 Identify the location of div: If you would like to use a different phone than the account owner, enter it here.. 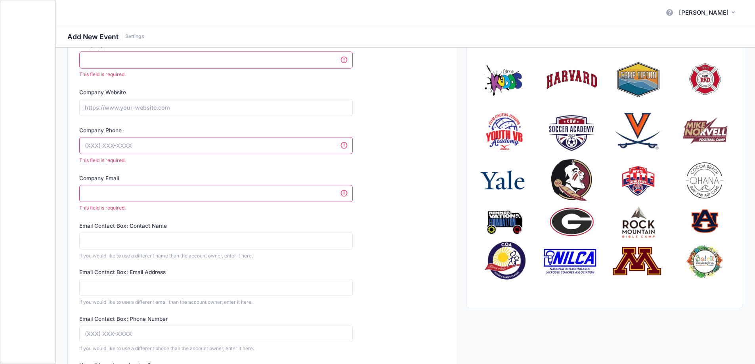
(216, 349).